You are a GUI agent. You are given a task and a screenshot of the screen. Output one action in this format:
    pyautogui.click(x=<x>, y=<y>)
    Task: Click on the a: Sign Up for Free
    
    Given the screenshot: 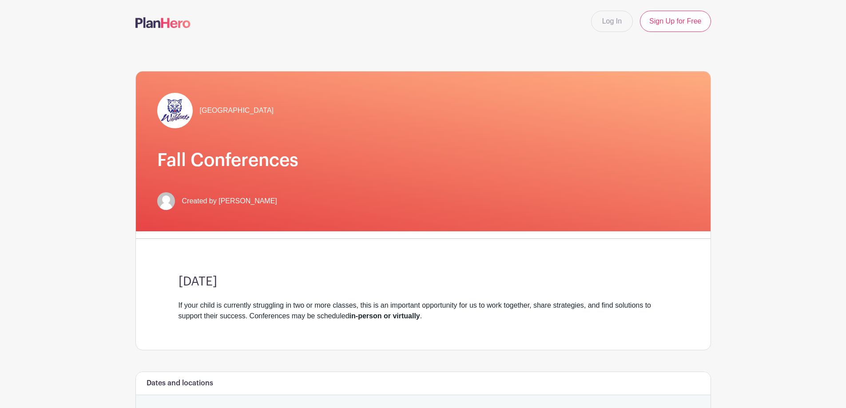 What is the action you would take?
    pyautogui.click(x=675, y=21)
    